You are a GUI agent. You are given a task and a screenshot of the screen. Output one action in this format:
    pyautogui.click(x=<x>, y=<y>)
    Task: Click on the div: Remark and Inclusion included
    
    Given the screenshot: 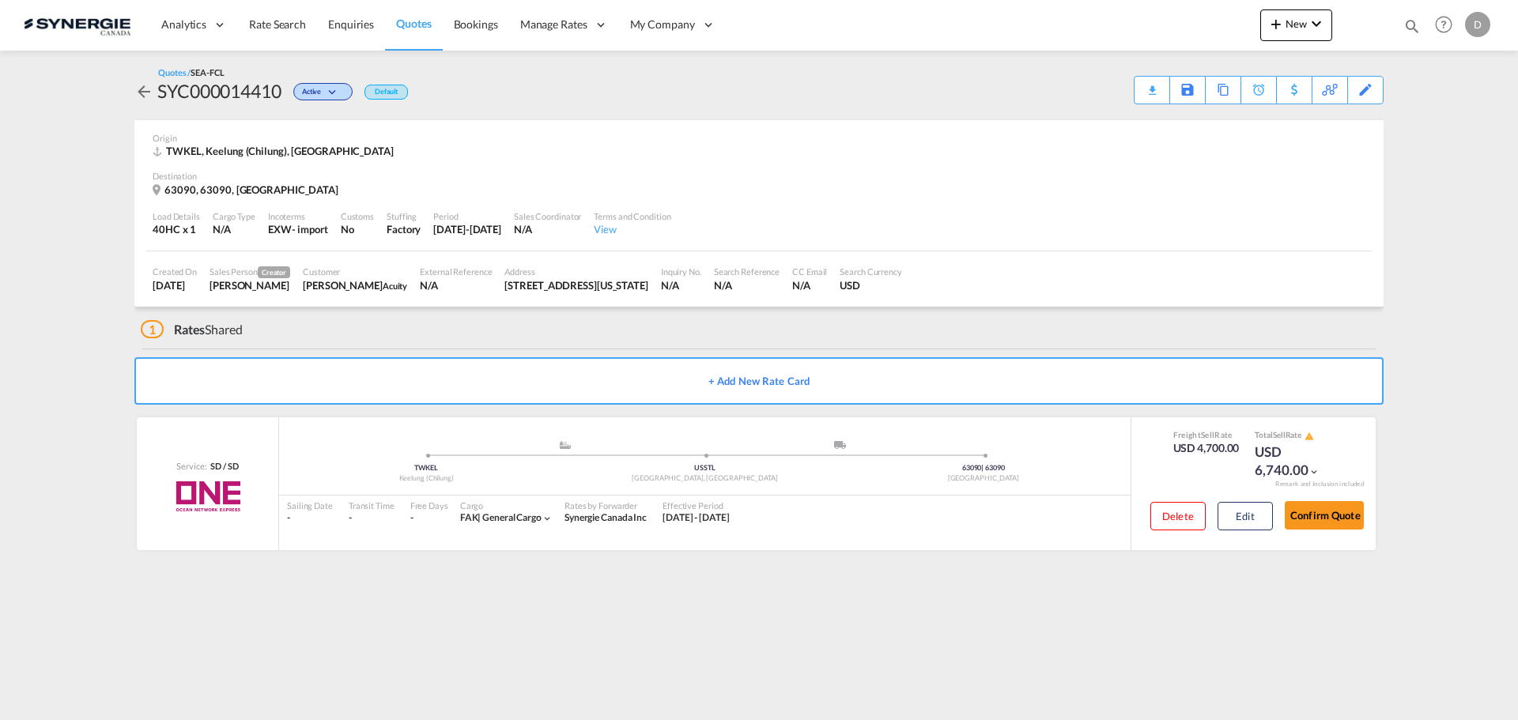 What is the action you would take?
    pyautogui.click(x=1320, y=484)
    